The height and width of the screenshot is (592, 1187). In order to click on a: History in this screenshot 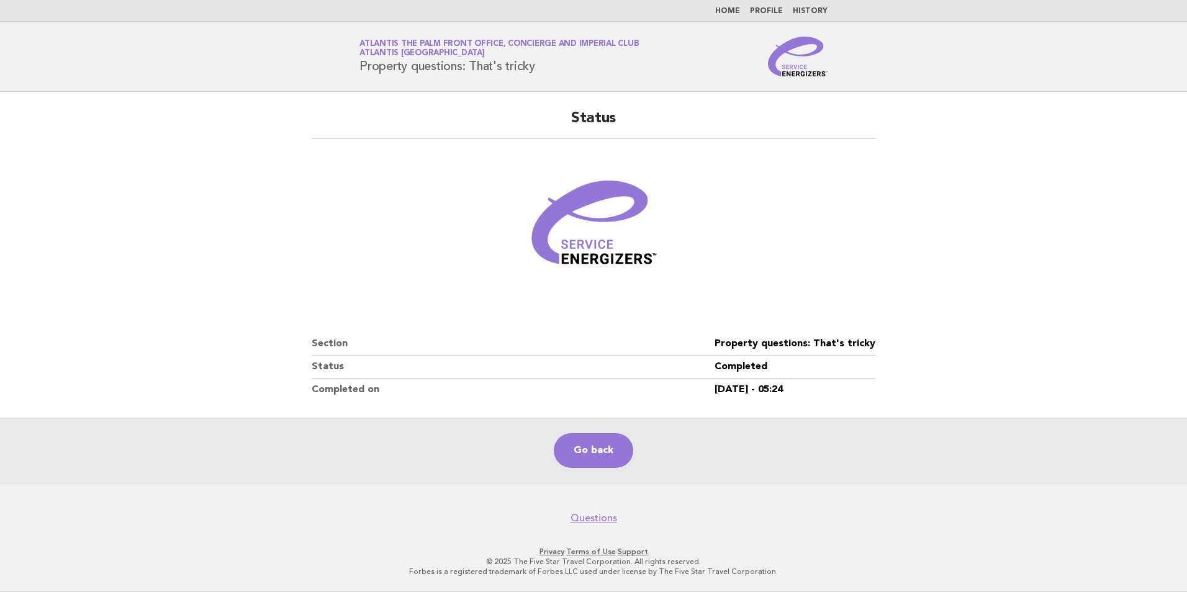, I will do `click(810, 11)`.